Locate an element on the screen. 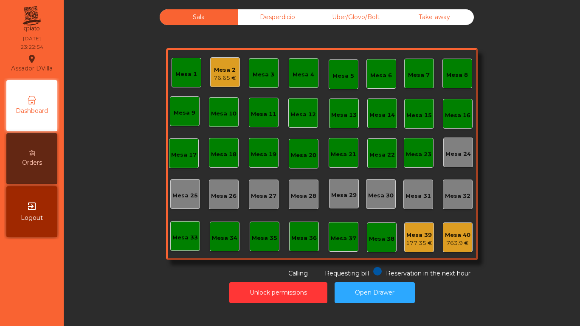 The height and width of the screenshot is (326, 580). div: Mesa 20 is located at coordinates (304, 155).